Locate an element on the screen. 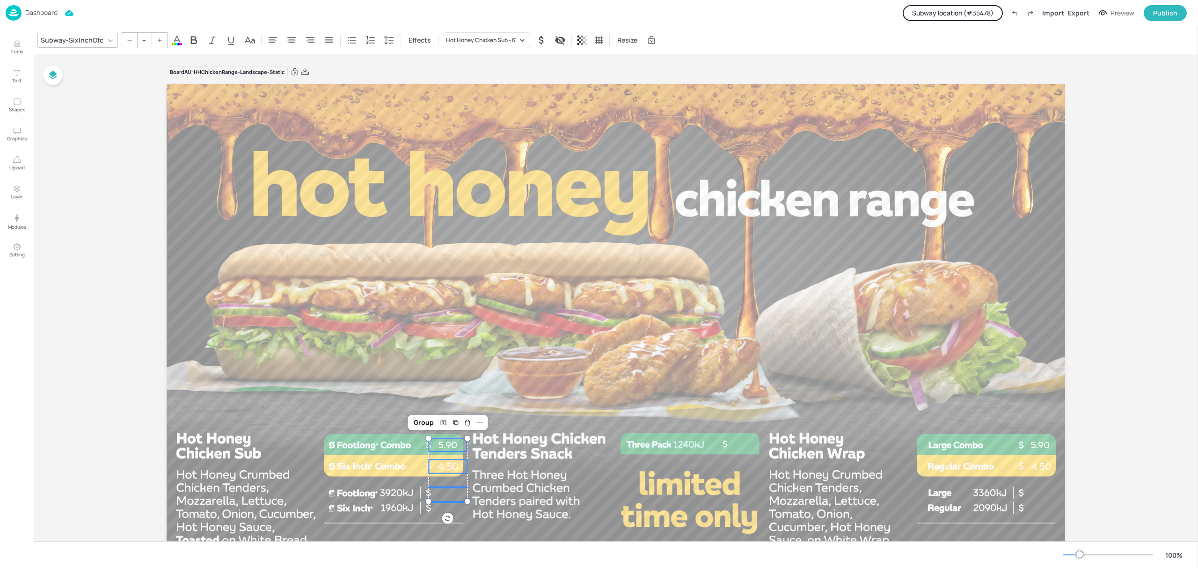  div: Hot Honey Chicken Sub - 6" is located at coordinates (482, 40).